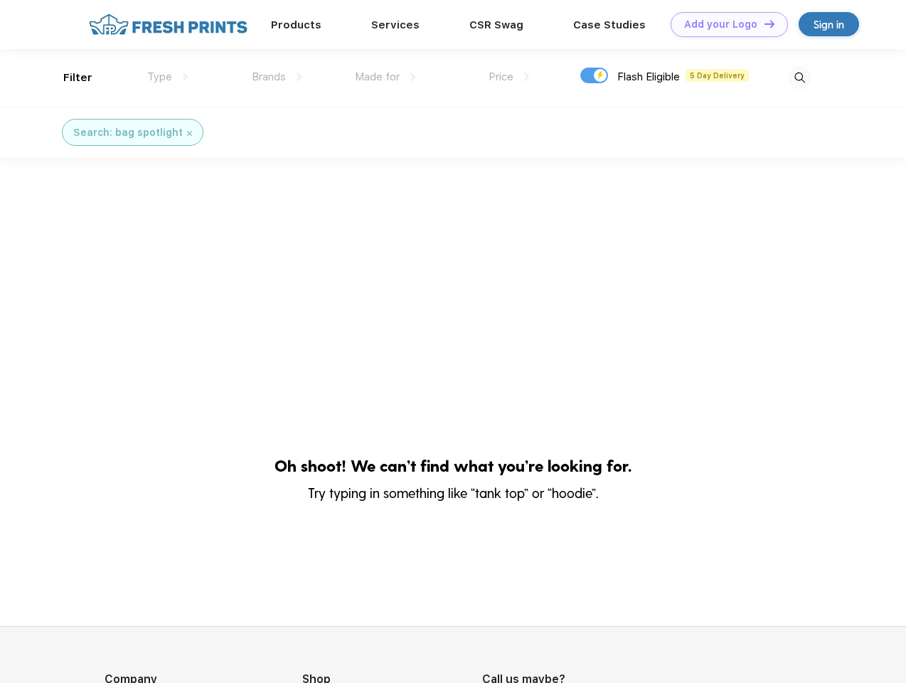 This screenshot has height=683, width=906. What do you see at coordinates (269, 77) in the screenshot?
I see `span: Brands` at bounding box center [269, 77].